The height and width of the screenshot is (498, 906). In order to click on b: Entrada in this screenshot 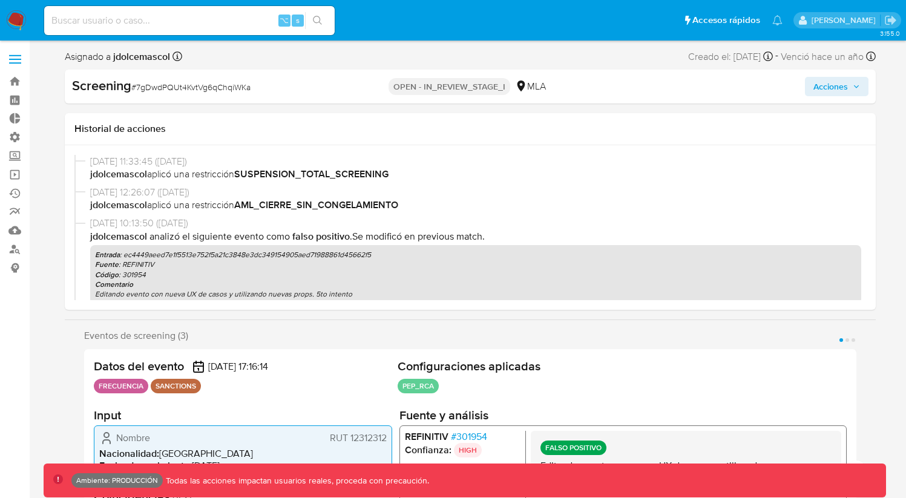, I will do `click(107, 255)`.